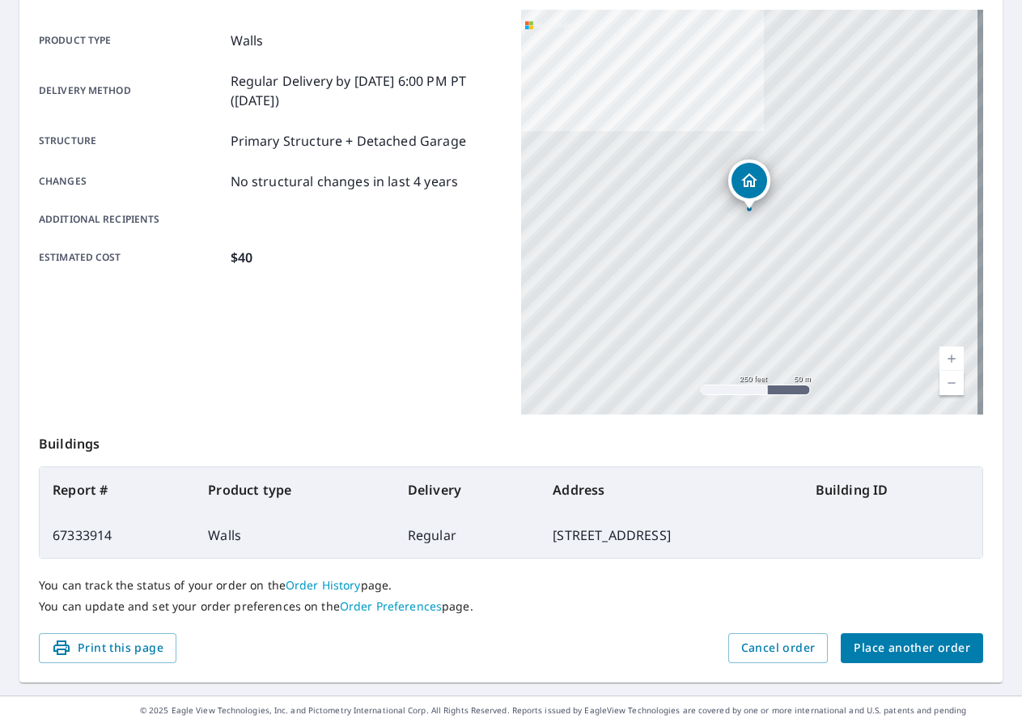  I want to click on button: Place another order, so click(912, 647).